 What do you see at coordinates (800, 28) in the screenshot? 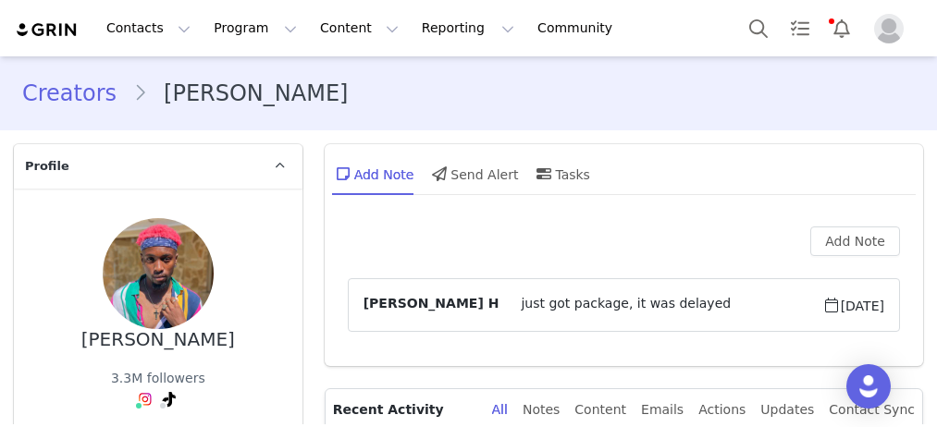
I see `a: Tasks` at bounding box center [800, 28].